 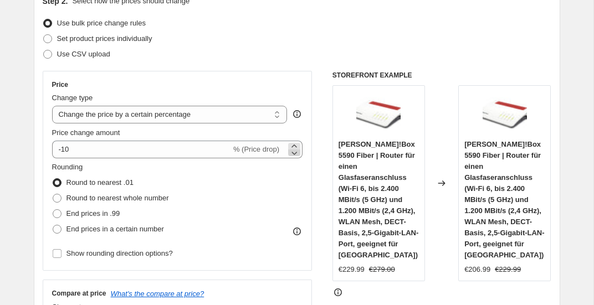 What do you see at coordinates (120, 253) in the screenshot?
I see `span: Show rounding direction options?` at bounding box center [120, 253].